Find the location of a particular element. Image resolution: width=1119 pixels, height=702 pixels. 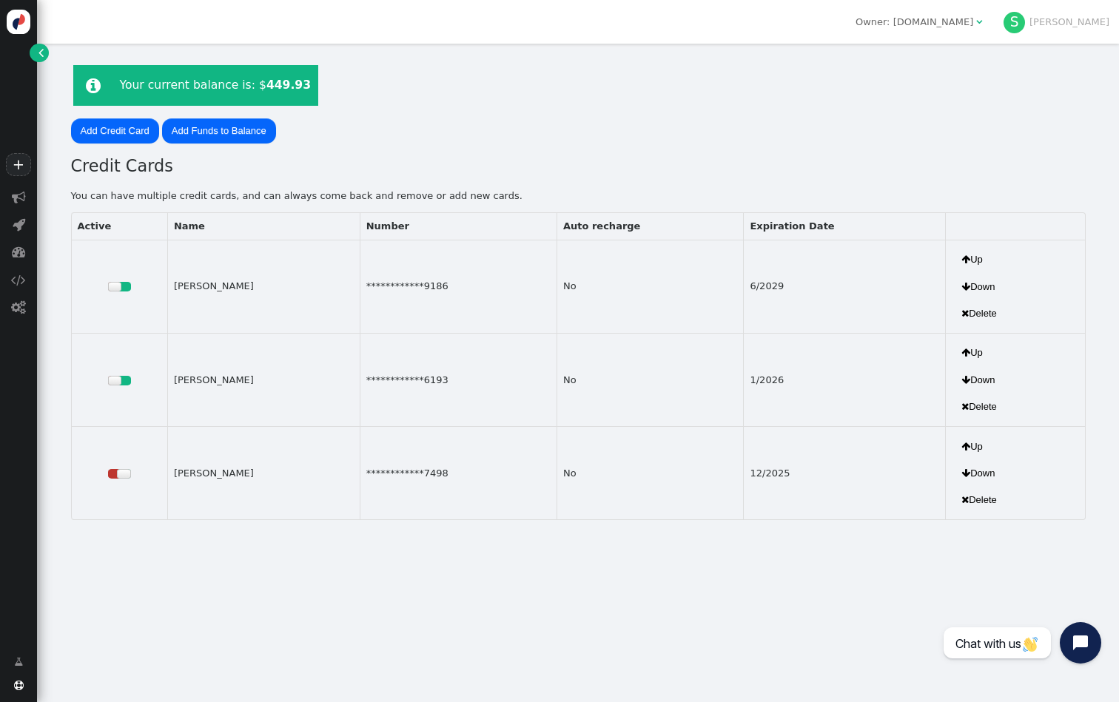

p: You can have multiple credit cards, and can always come back and remove or add new cards. is located at coordinates (578, 196).